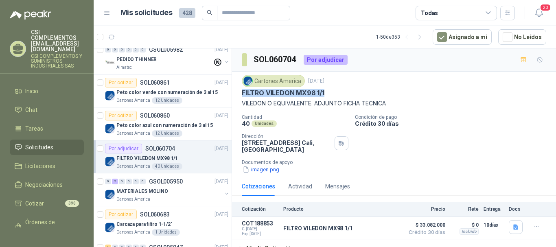 The image size is (556, 247). I want to click on a: Órdenes de Compra, so click(47, 227).